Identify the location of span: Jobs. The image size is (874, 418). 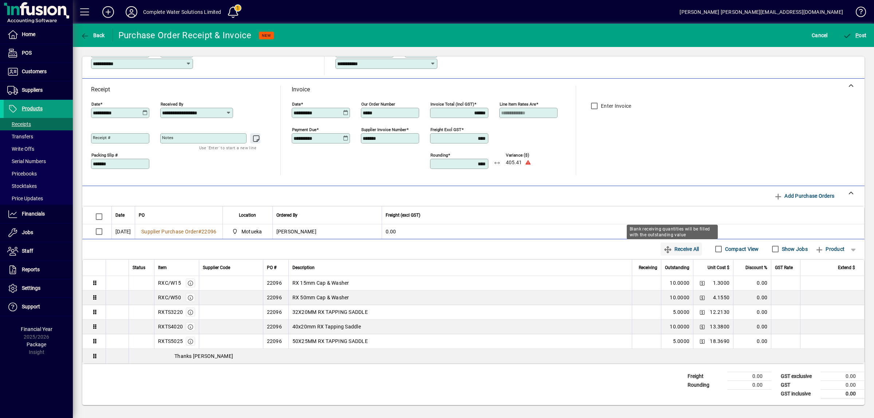
(27, 232).